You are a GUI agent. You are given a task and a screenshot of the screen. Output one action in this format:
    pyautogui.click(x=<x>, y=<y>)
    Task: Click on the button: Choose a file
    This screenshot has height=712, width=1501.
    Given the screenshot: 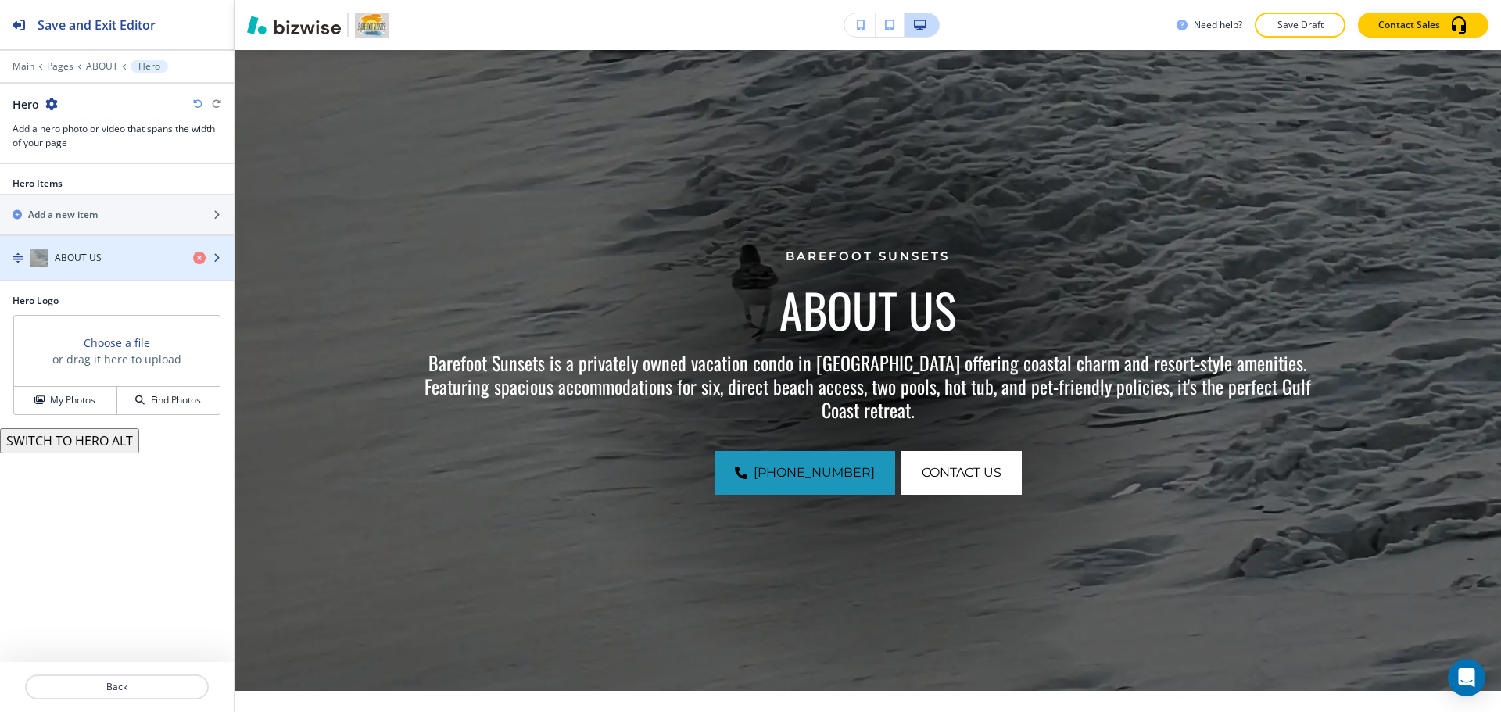 What is the action you would take?
    pyautogui.click(x=116, y=342)
    